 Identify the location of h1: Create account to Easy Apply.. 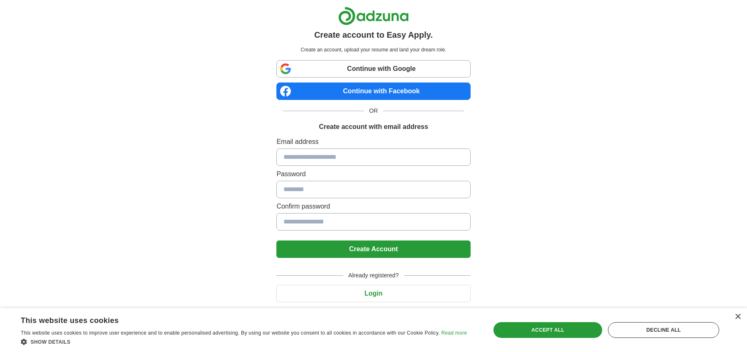
(373, 35).